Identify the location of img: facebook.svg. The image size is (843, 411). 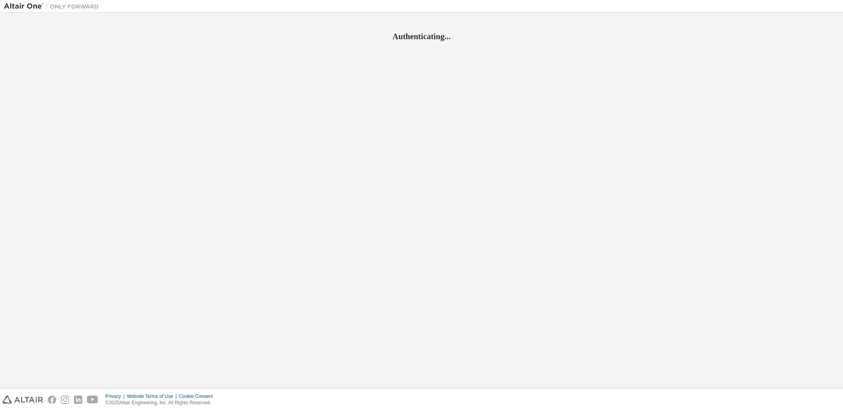
(52, 399).